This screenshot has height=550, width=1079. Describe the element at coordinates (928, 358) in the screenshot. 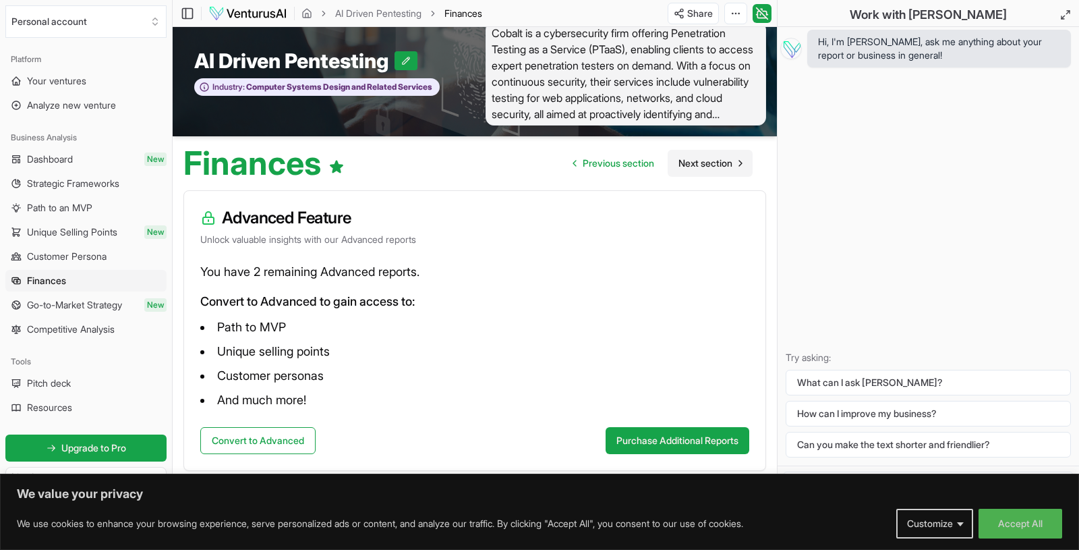

I see `p: Try asking:` at that location.